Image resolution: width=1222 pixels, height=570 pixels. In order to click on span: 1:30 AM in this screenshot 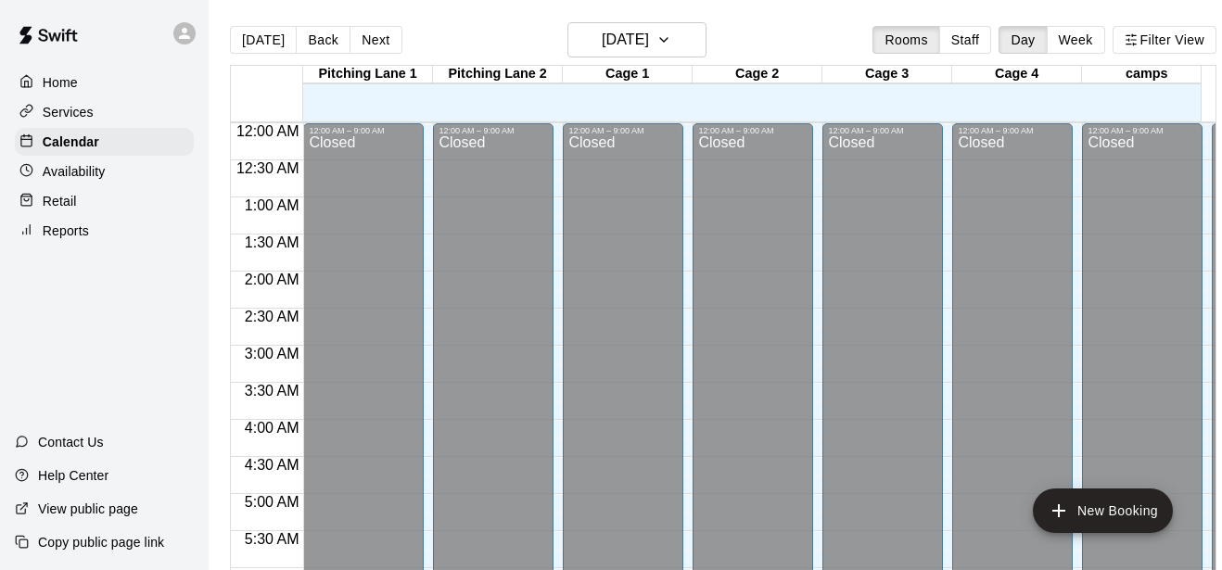, I will do `click(272, 242)`.